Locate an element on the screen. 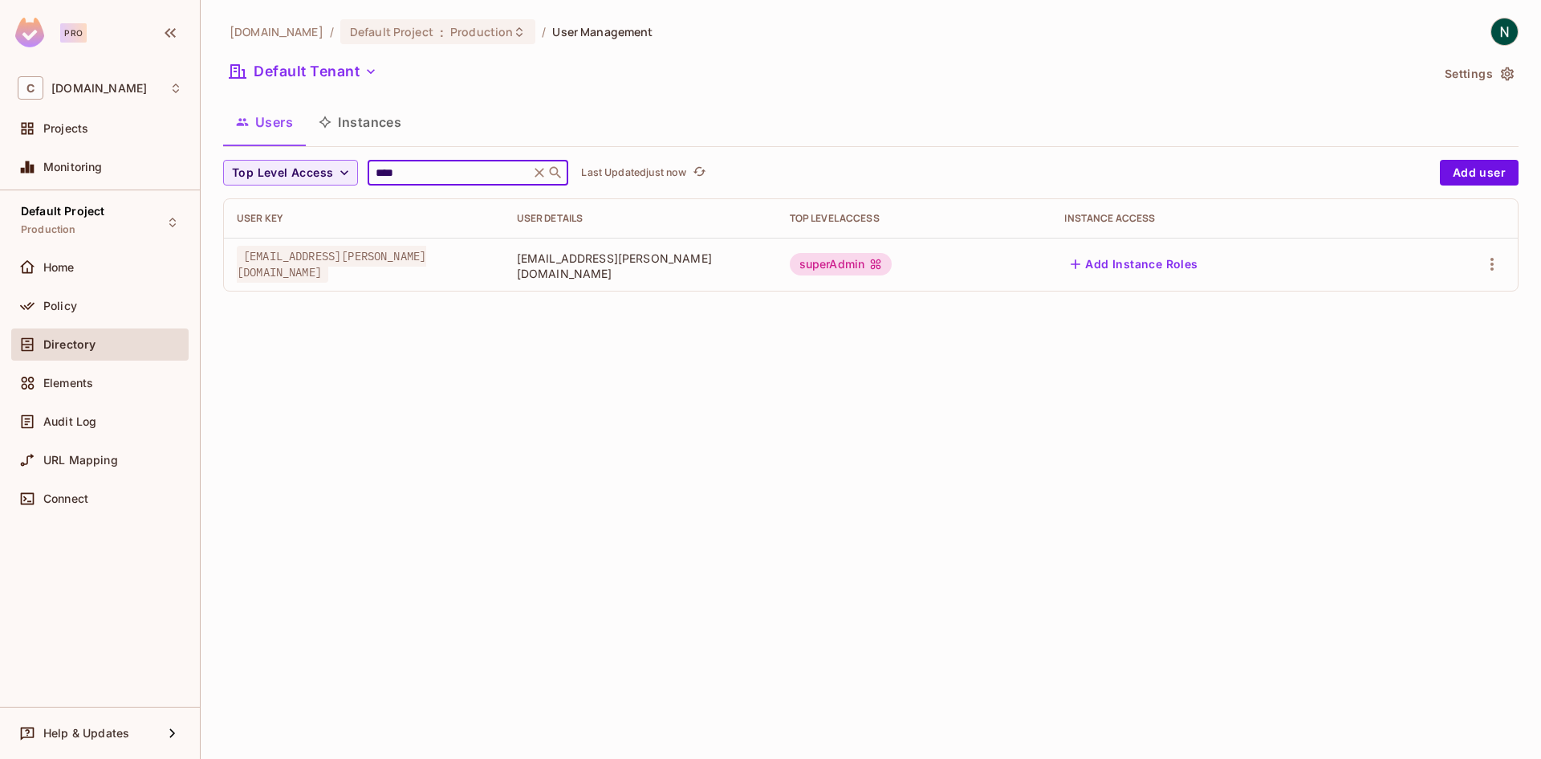 The image size is (1541, 759). img: SReyMgAAAABJRU5ErkJggg== is located at coordinates (30, 32).